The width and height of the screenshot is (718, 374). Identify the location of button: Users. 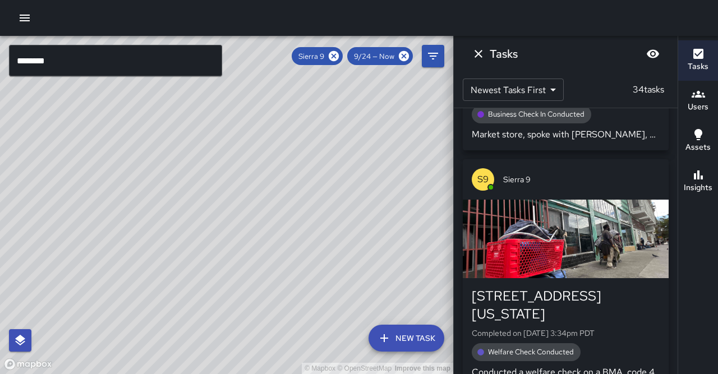
(698, 101).